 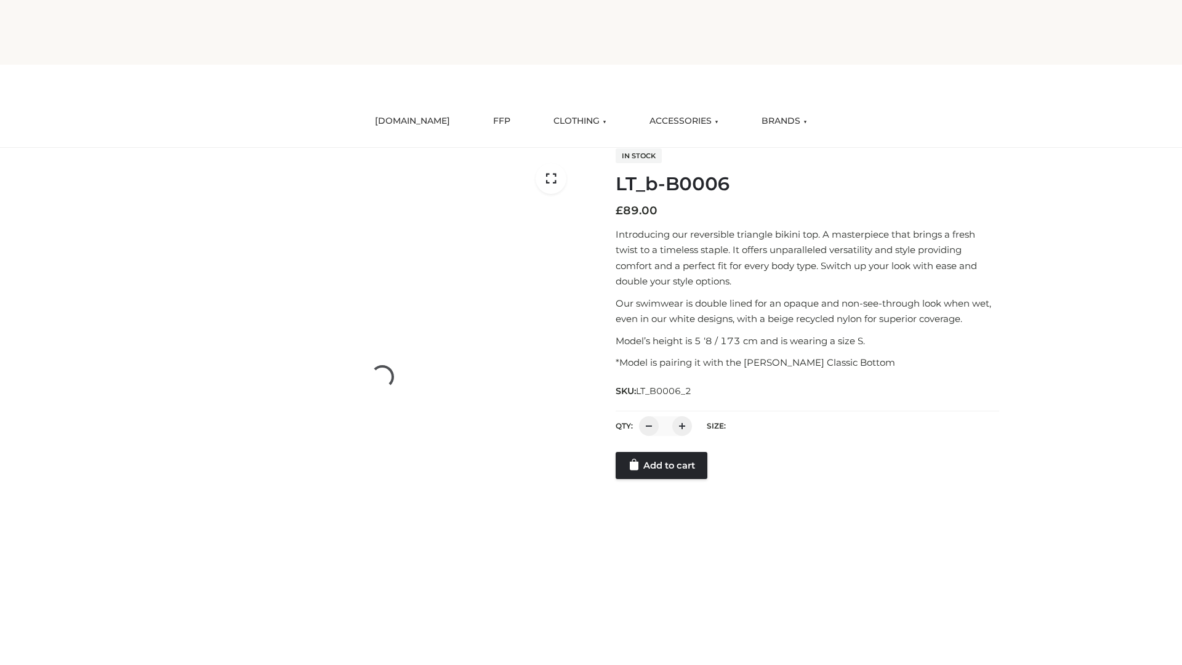 What do you see at coordinates (716, 425) in the screenshot?
I see `label: Size:` at bounding box center [716, 425].